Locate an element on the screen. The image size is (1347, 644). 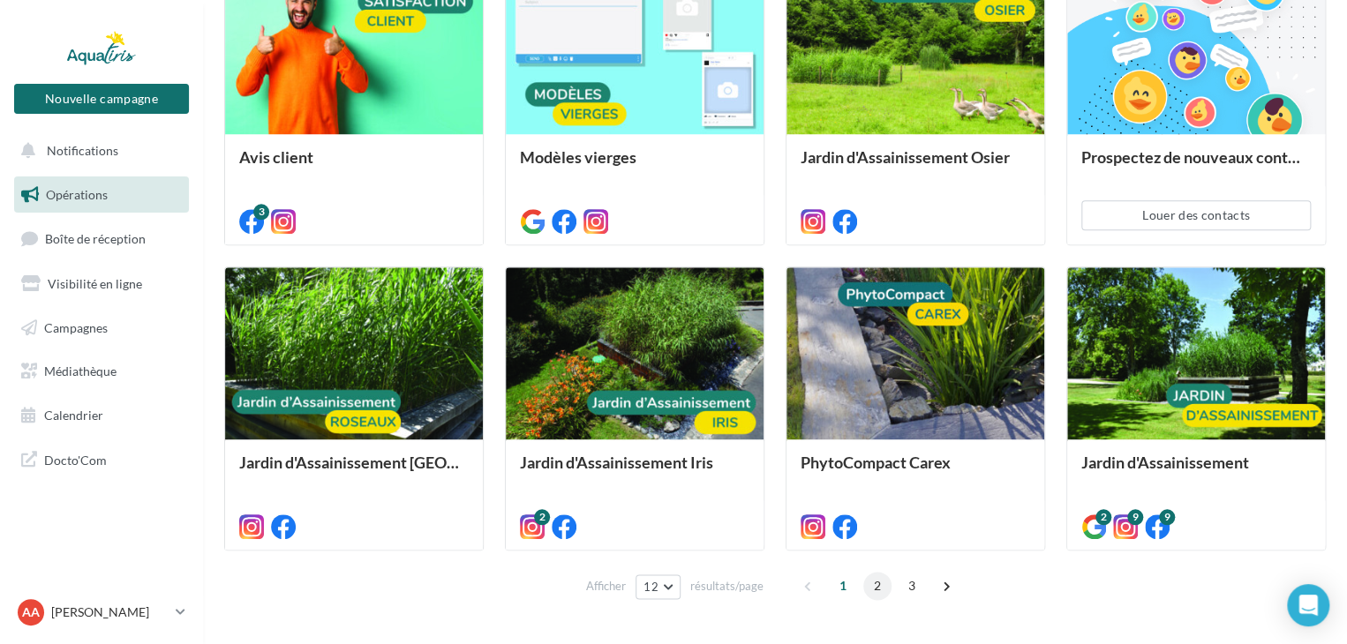
button: Nouvelle campagne is located at coordinates (102, 99).